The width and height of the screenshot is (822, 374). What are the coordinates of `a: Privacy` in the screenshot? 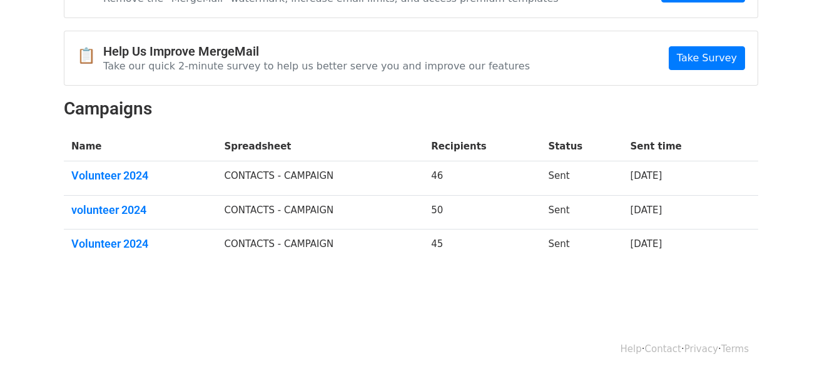 It's located at (702, 349).